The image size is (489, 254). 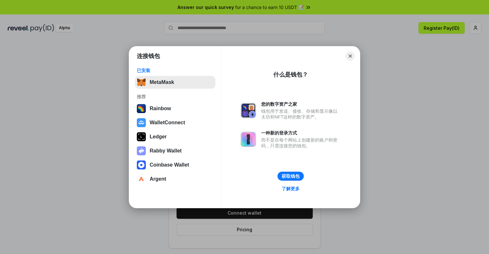 I want to click on div: Argent, so click(x=158, y=179).